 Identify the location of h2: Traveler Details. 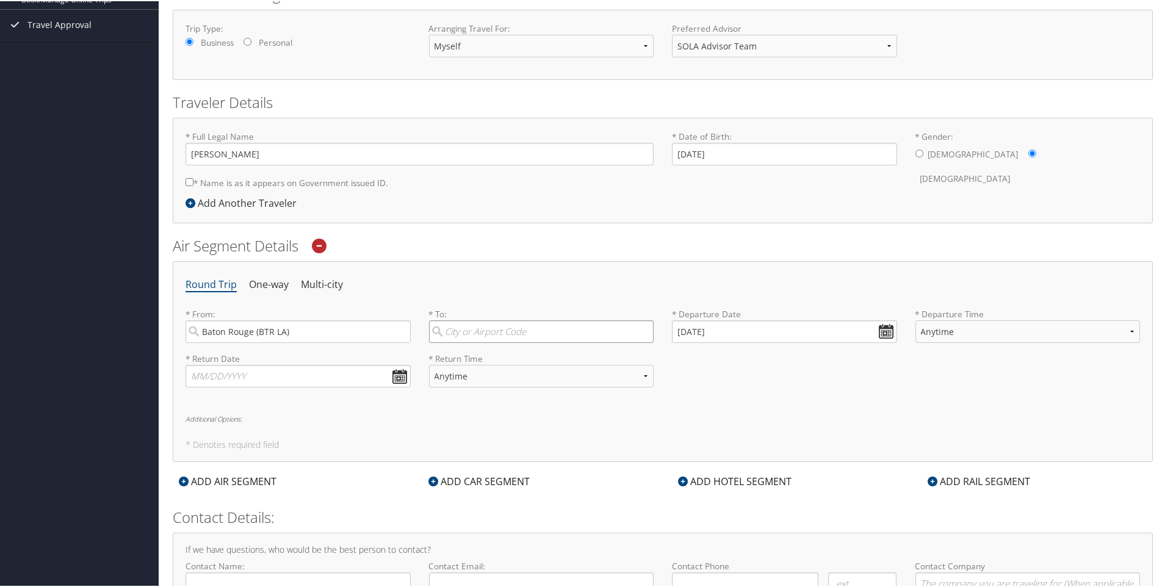
(663, 101).